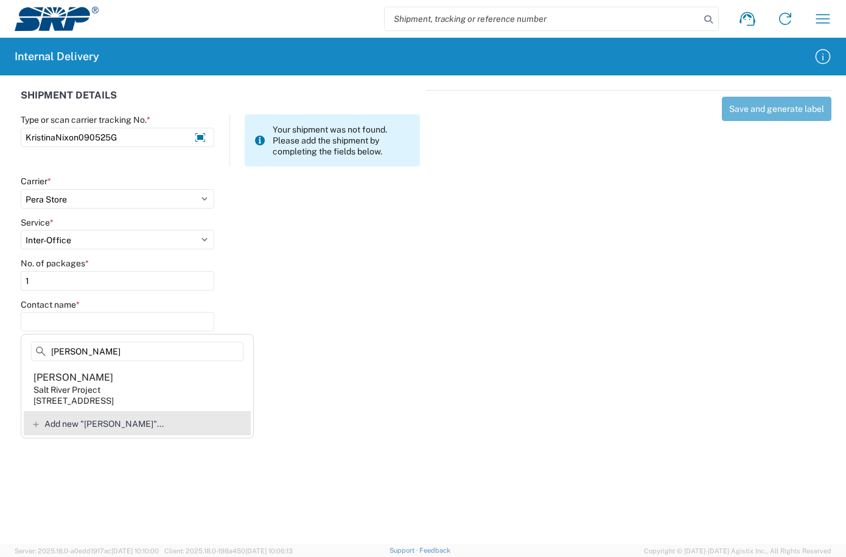  What do you see at coordinates (36, 181) in the screenshot?
I see `label: Carrier` at bounding box center [36, 181].